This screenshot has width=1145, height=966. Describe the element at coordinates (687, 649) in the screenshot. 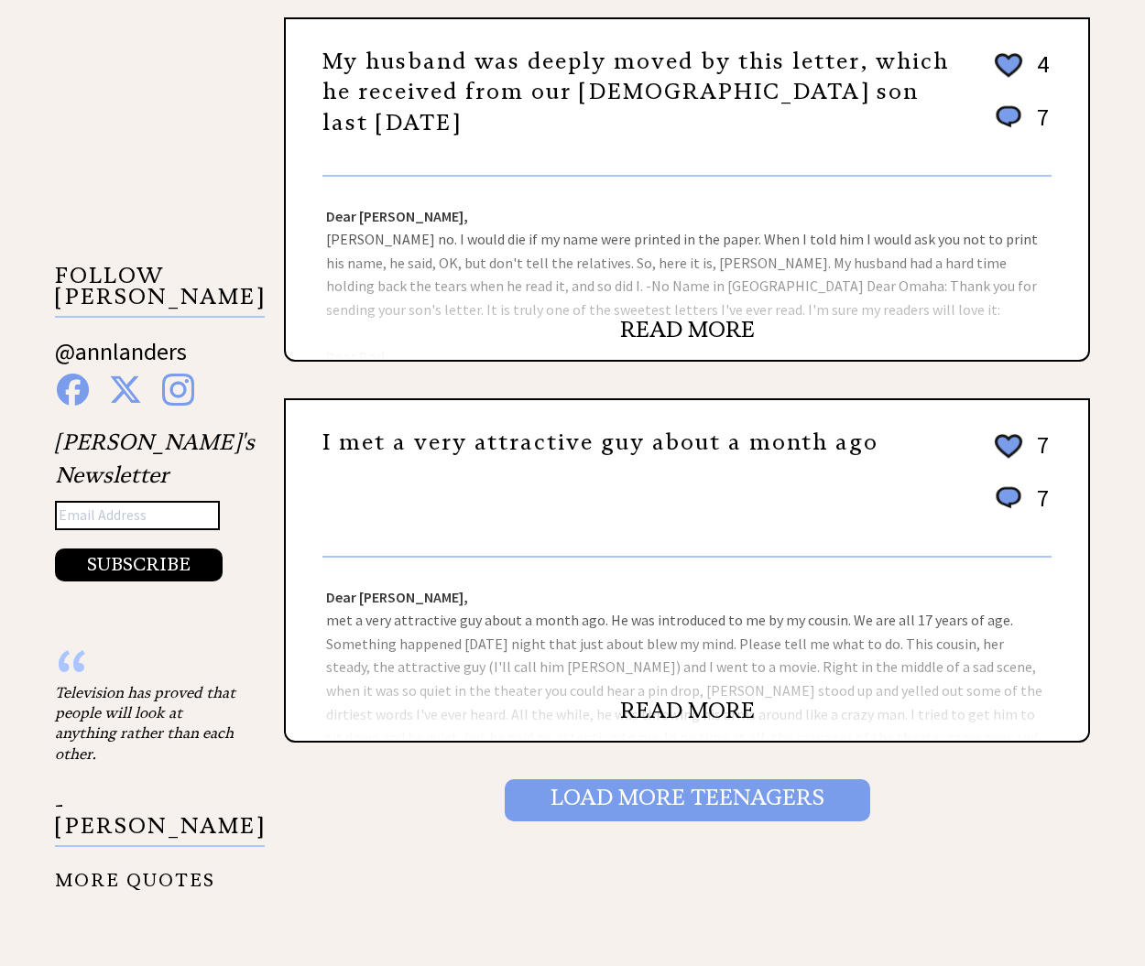

I see `div: met a very attractive guy about a month ago. He was introduced to me by my cousin. We are all 17 ...` at that location.